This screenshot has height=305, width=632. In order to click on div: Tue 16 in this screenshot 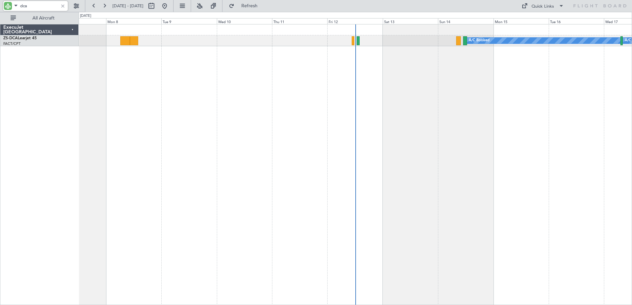, I will do `click(576, 21)`.